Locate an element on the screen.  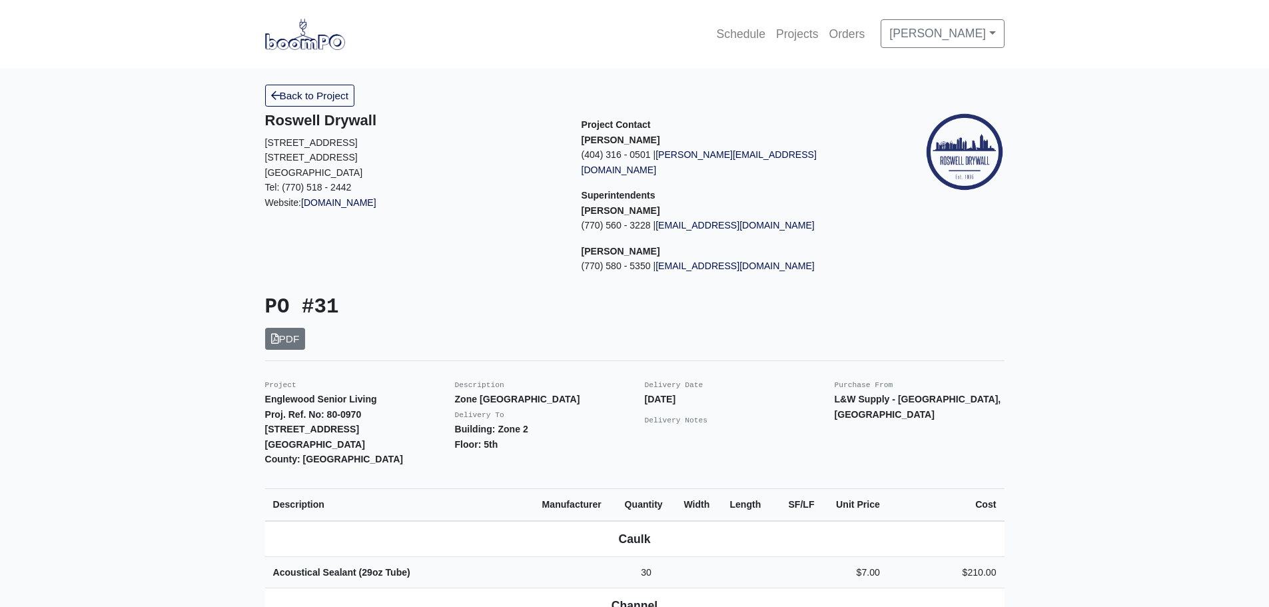
th: Width is located at coordinates (698, 504).